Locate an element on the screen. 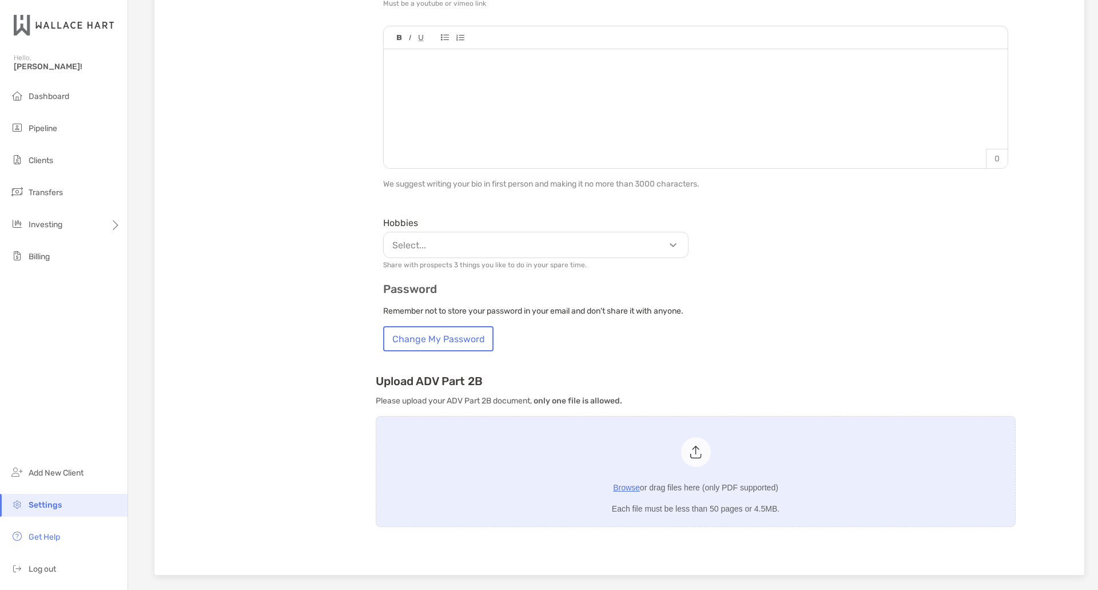  p: Remember not to store your password in your email and don't share it with anyone. is located at coordinates (696, 311).